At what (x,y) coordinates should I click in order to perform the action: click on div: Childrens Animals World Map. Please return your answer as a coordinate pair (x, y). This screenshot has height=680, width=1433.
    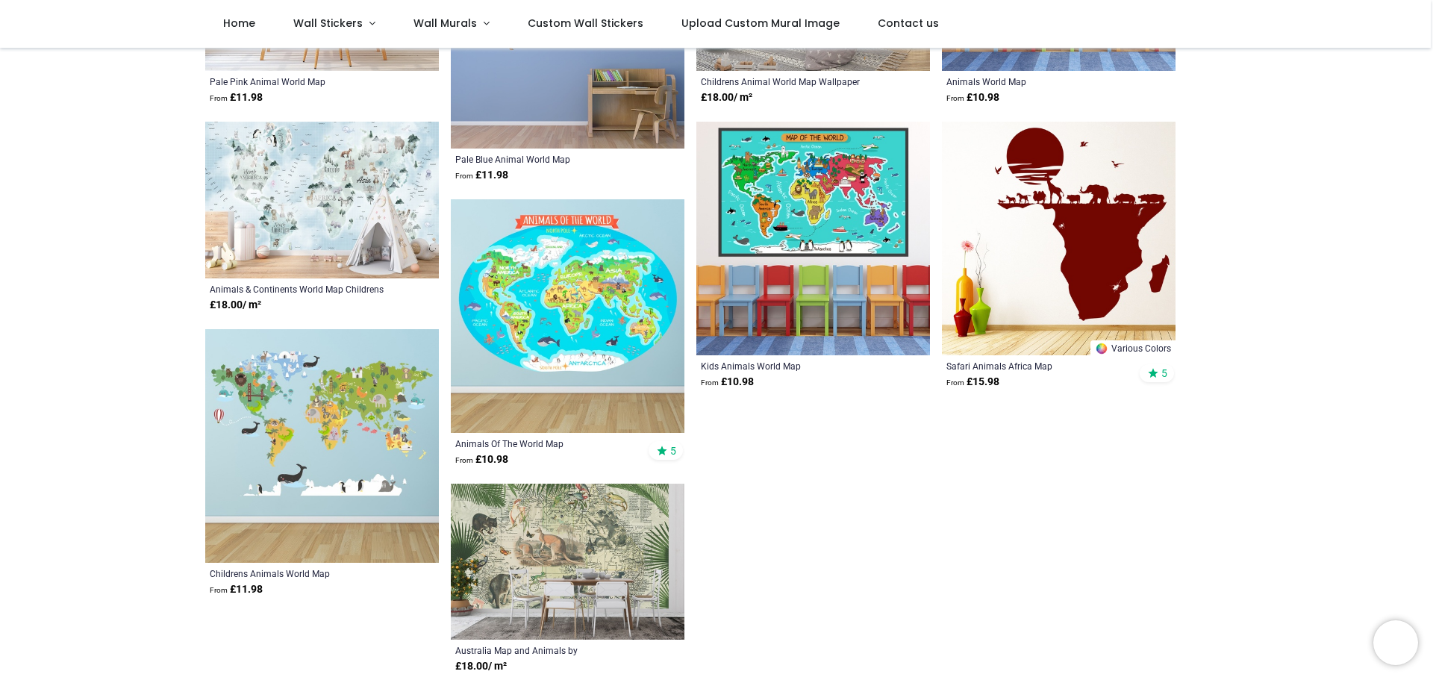
    Looking at the image, I should click on (299, 573).